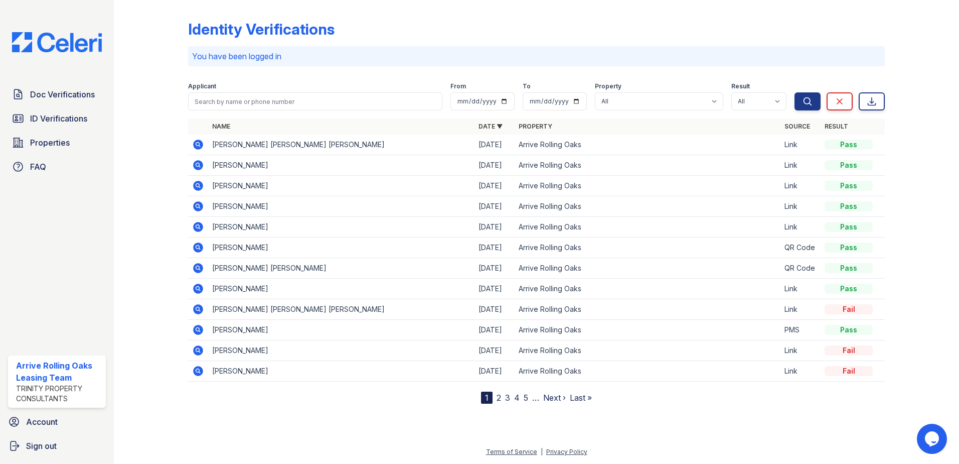 This screenshot has width=959, height=464. What do you see at coordinates (491, 126) in the screenshot?
I see `a: Date ▼` at bounding box center [491, 126].